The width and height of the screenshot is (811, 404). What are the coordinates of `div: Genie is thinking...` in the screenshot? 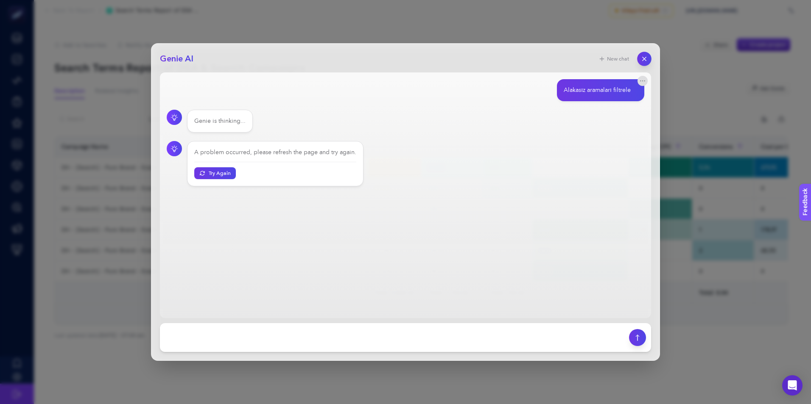 It's located at (220, 121).